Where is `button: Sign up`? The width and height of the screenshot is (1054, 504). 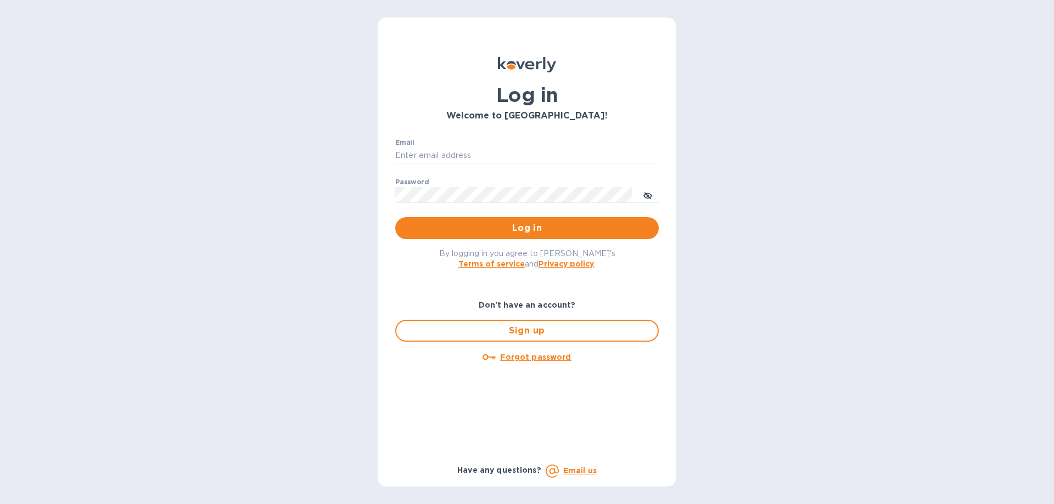
button: Sign up is located at coordinates (527, 331).